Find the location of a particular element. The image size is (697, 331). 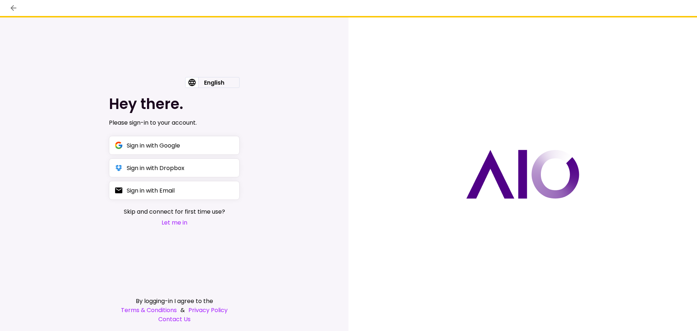

div: English is located at coordinates (214, 82).